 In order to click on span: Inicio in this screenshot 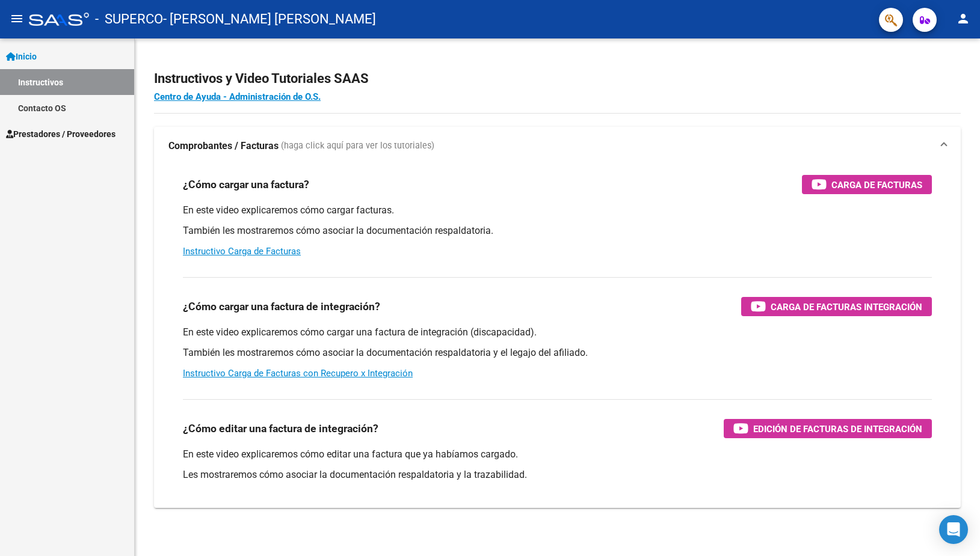, I will do `click(21, 57)`.